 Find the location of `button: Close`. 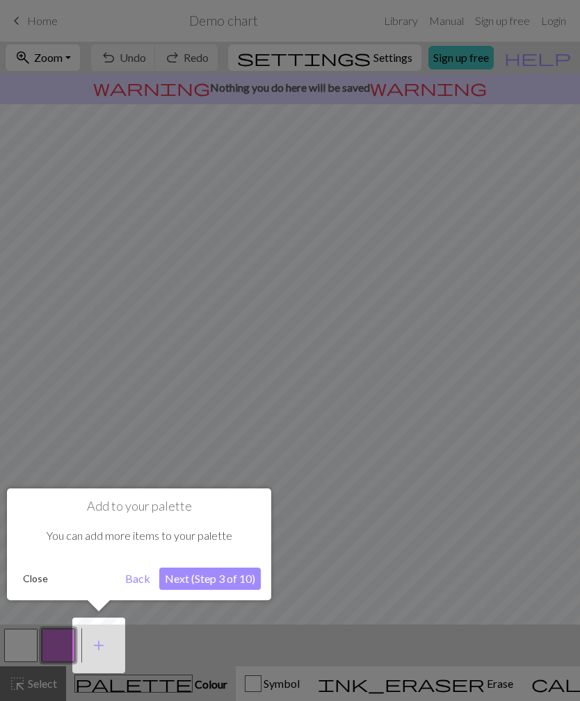

button: Close is located at coordinates (35, 579).